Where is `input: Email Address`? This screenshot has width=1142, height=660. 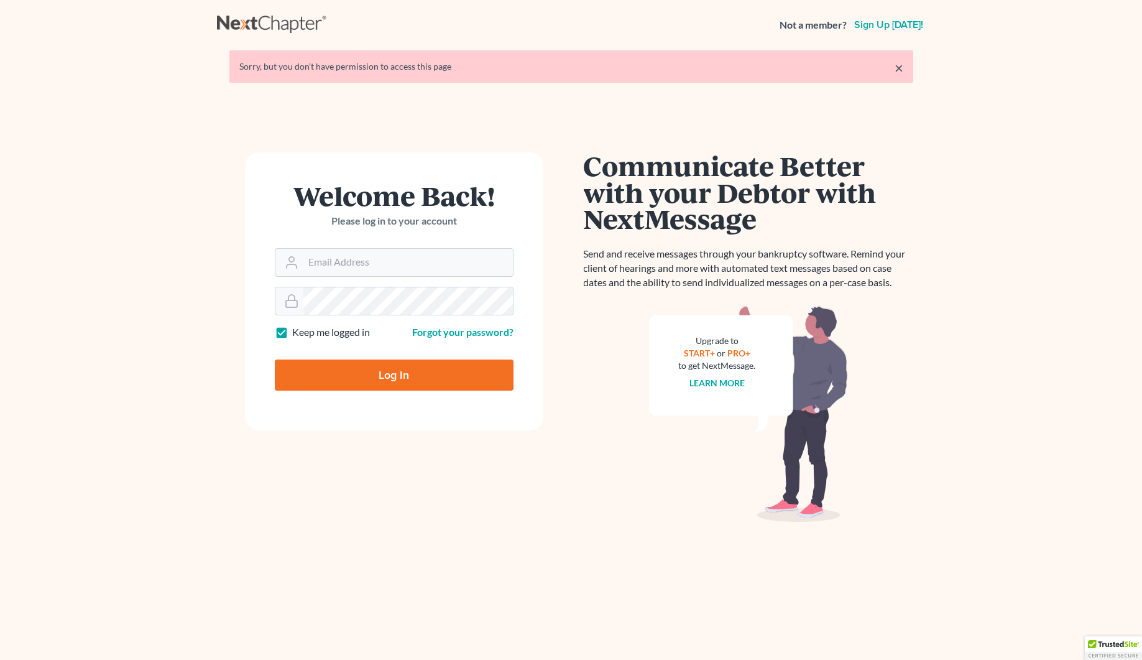
input: Email Address is located at coordinates (408, 262).